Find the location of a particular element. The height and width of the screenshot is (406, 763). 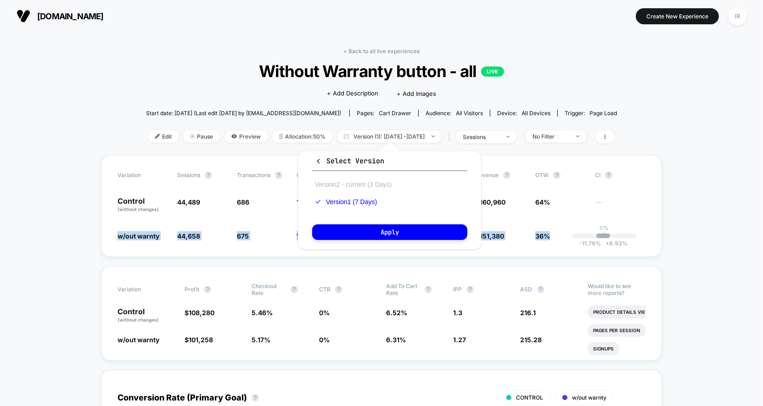

div: No Filter is located at coordinates (551, 136).